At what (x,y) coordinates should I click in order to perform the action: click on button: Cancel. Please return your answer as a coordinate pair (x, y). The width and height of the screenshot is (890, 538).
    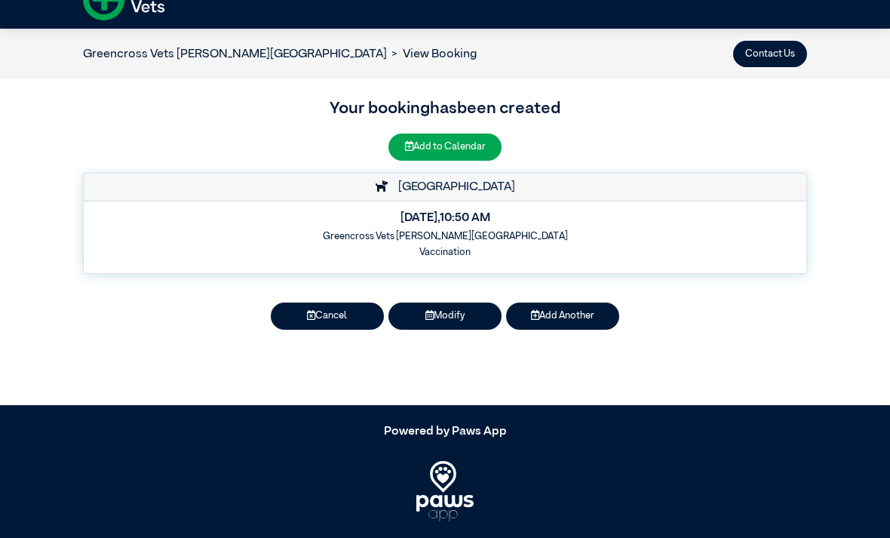
    Looking at the image, I should click on (327, 315).